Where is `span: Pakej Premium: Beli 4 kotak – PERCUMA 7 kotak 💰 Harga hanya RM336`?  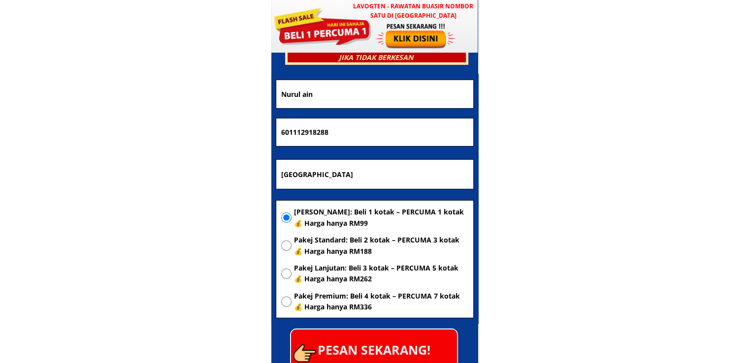
span: Pakej Premium: Beli 4 kotak – PERCUMA 7 kotak 💰 Harga hanya RM336 is located at coordinates (381, 302).